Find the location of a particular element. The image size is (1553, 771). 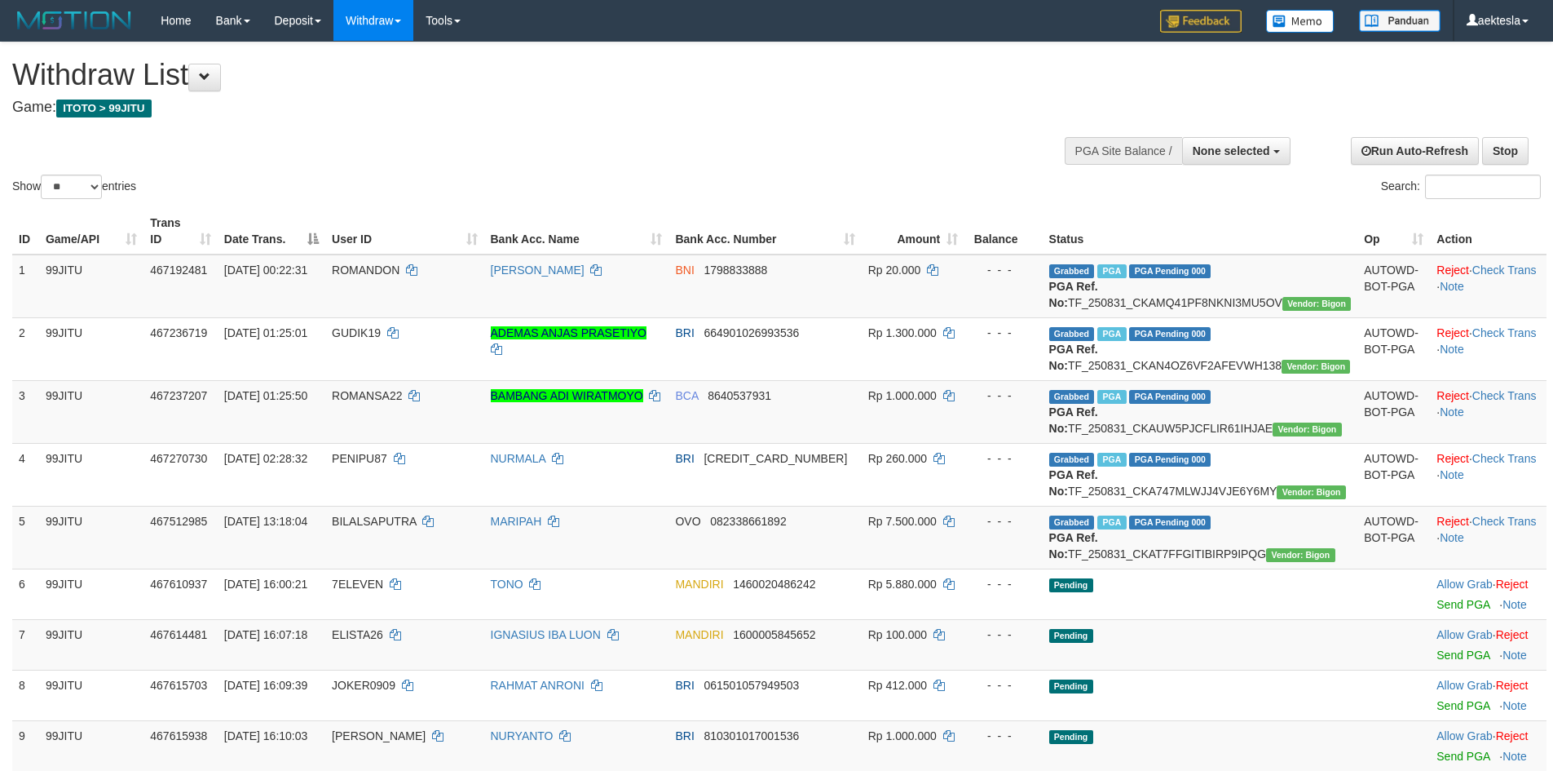

a: NURMALA is located at coordinates (519, 458).